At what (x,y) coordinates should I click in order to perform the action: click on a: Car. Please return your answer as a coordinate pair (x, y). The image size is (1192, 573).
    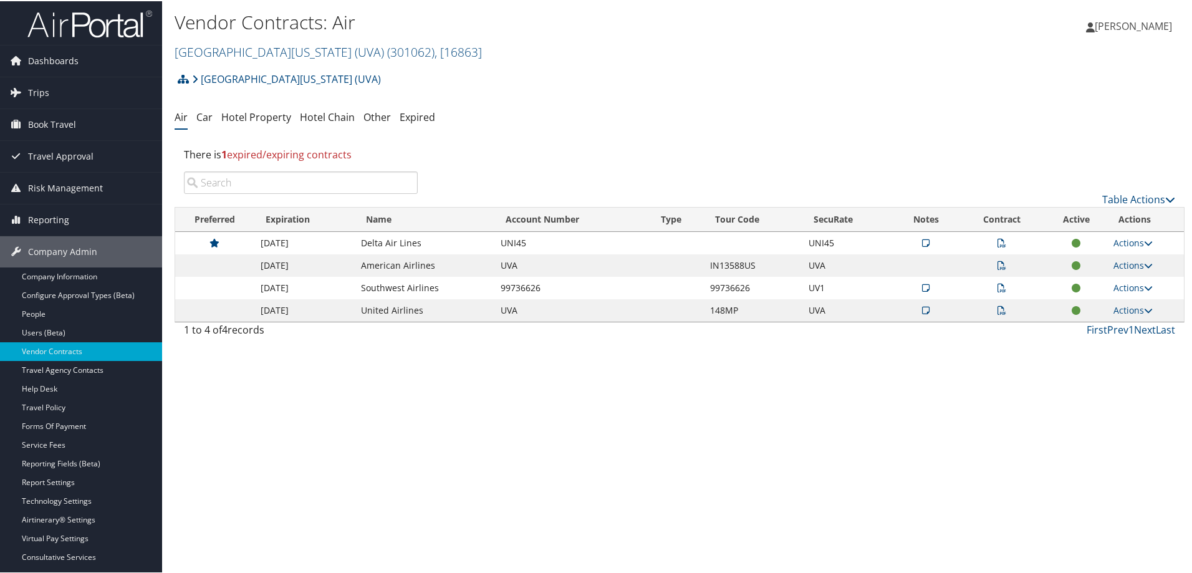
    Looking at the image, I should click on (204, 116).